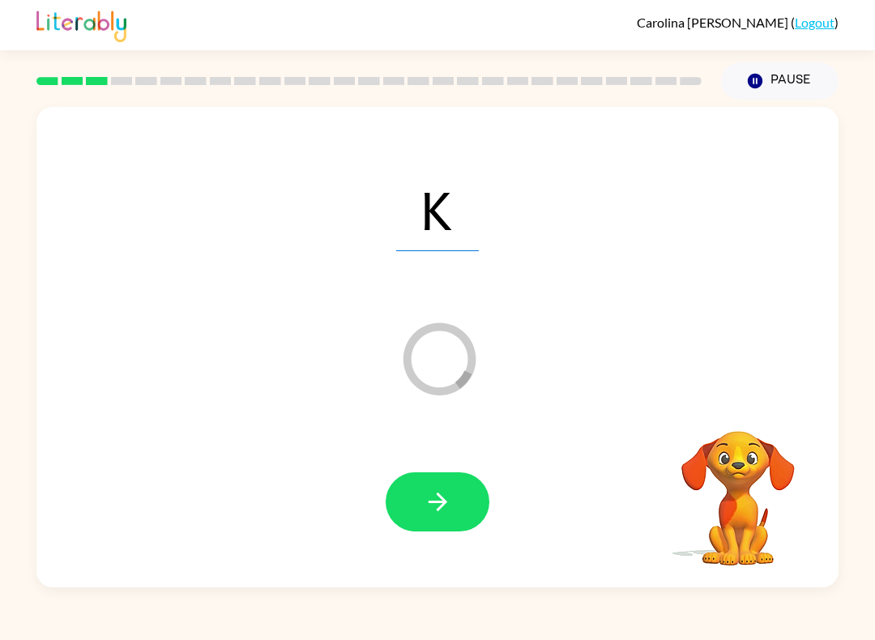 This screenshot has width=875, height=640. What do you see at coordinates (779, 81) in the screenshot?
I see `button: Pause` at bounding box center [779, 81].